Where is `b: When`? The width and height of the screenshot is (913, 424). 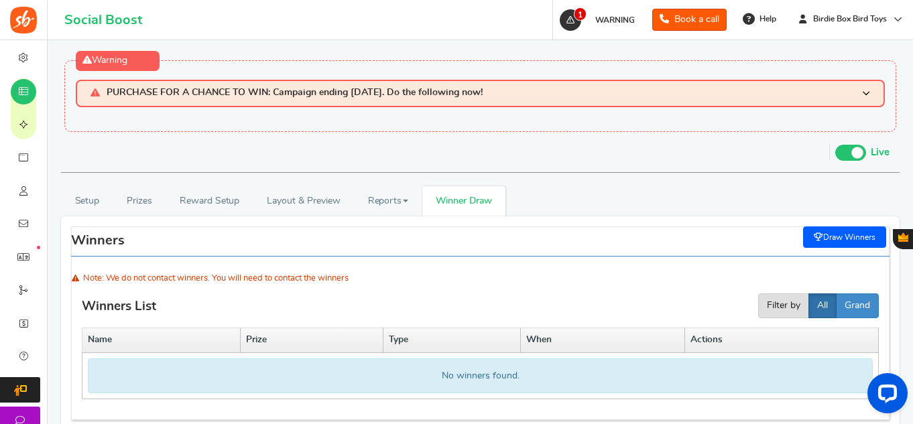
b: When is located at coordinates (539, 340).